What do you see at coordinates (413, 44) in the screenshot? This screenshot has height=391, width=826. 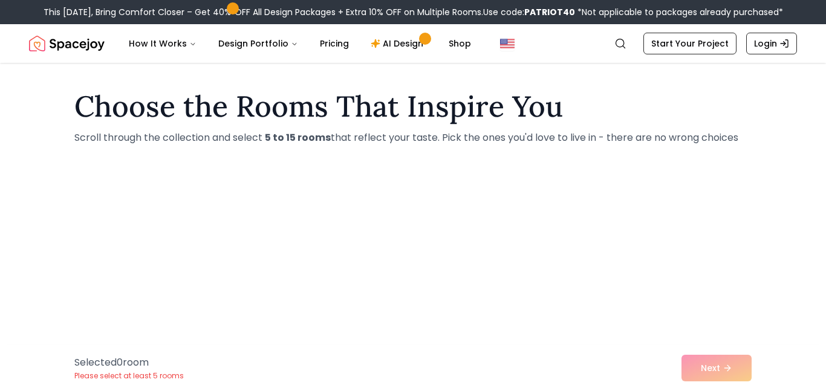 I see `nav: Global` at bounding box center [413, 44].